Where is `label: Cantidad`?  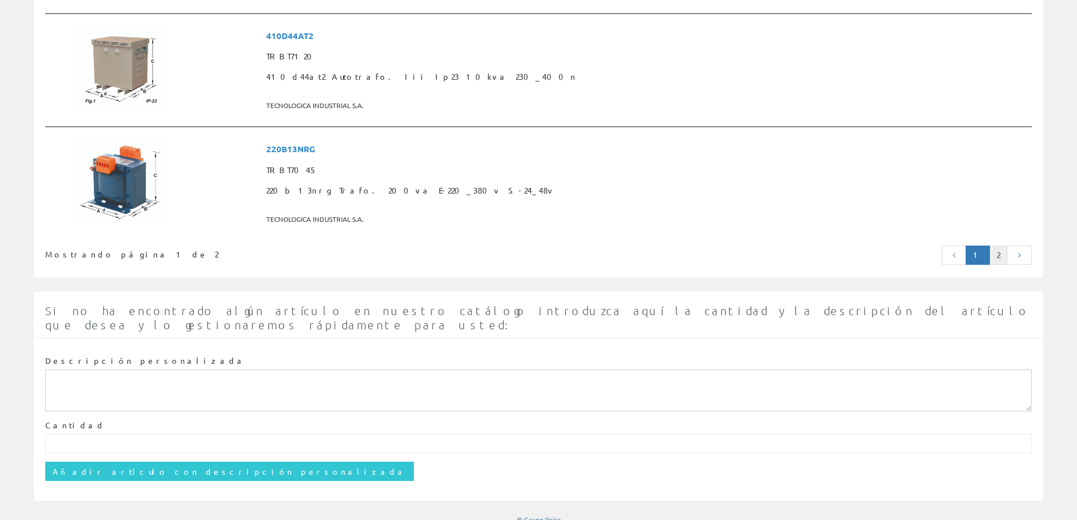 label: Cantidad is located at coordinates (75, 425).